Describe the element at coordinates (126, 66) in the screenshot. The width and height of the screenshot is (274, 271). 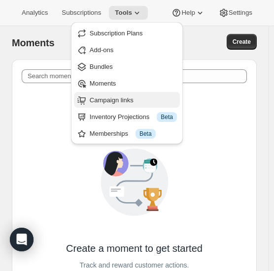
I see `button: Bundles` at that location.